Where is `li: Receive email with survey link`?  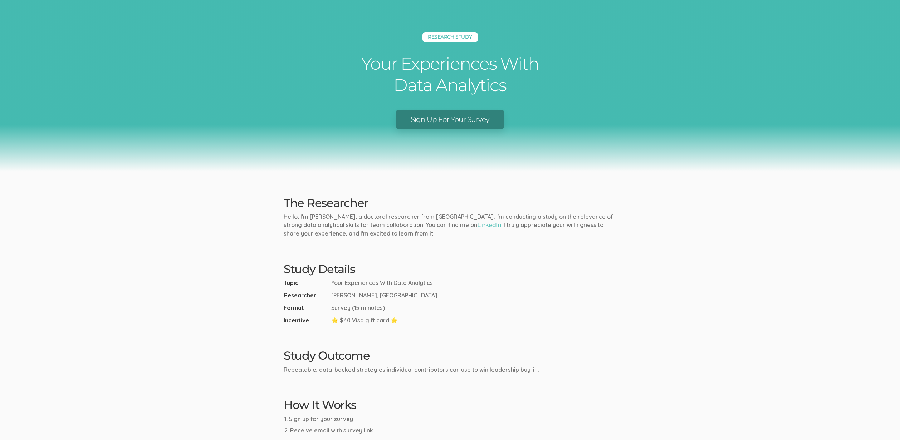
li: Receive email with survey link is located at coordinates (450, 431).